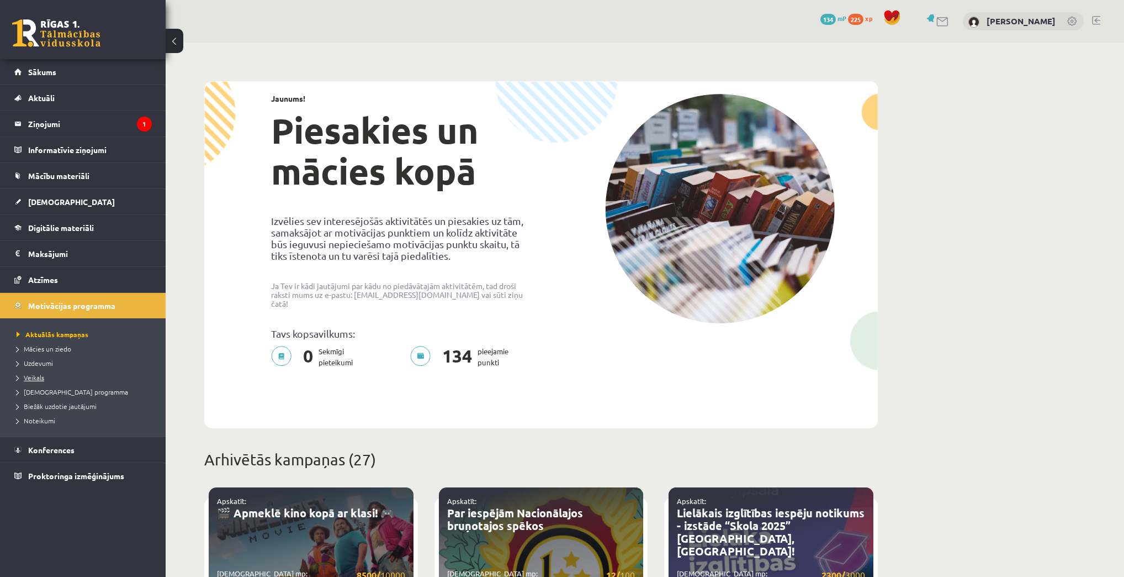 The height and width of the screenshot is (577, 1124). What do you see at coordinates (86, 420) in the screenshot?
I see `a: Noteikumi` at bounding box center [86, 420].